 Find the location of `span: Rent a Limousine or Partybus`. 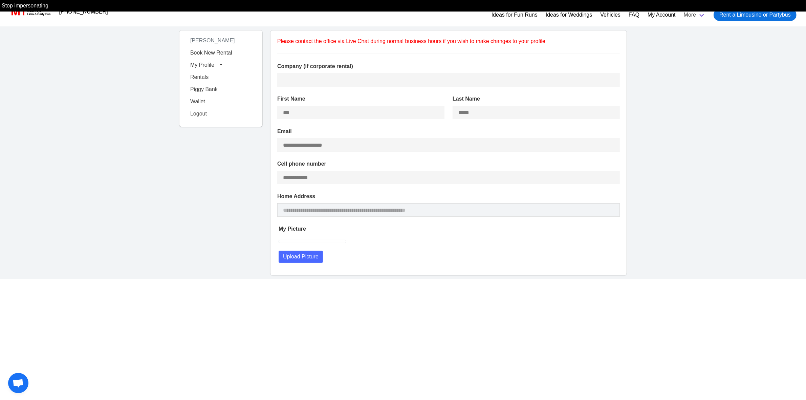

span: Rent a Limousine or Partybus is located at coordinates (755, 15).